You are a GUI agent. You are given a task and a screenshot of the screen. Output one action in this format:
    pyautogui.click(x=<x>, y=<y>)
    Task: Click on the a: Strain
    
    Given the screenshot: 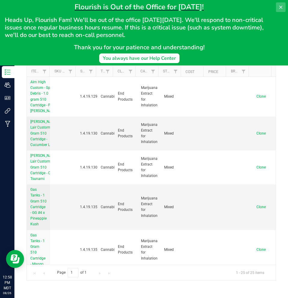 What is the action you would take?
    pyautogui.click(x=169, y=71)
    